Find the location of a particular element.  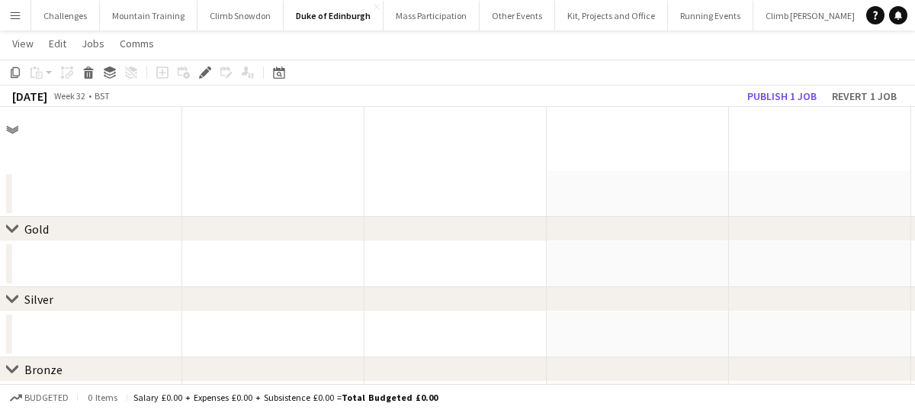

div: Bronze is located at coordinates (43, 369).